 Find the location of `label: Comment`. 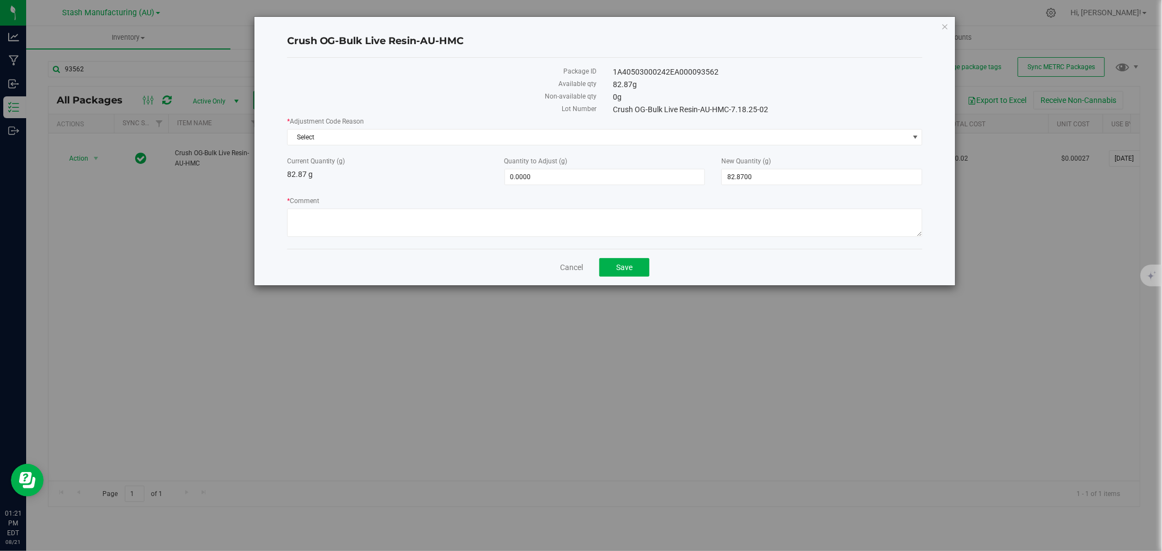

label: Comment is located at coordinates (605, 201).